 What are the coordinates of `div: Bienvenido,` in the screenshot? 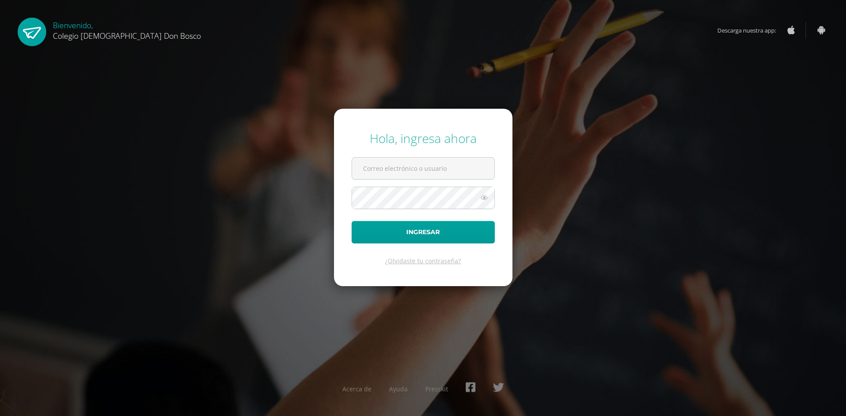 It's located at (127, 29).